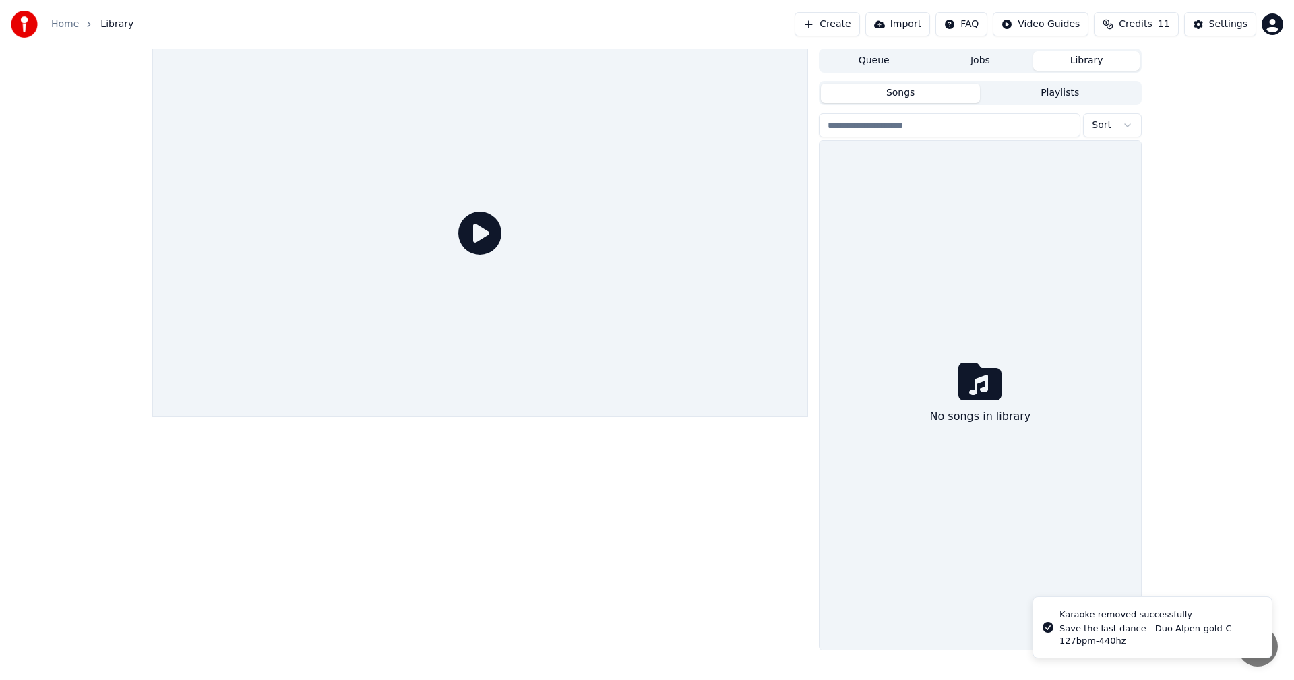 This screenshot has height=680, width=1294. What do you see at coordinates (1059, 93) in the screenshot?
I see `button: Playlists` at bounding box center [1059, 93].